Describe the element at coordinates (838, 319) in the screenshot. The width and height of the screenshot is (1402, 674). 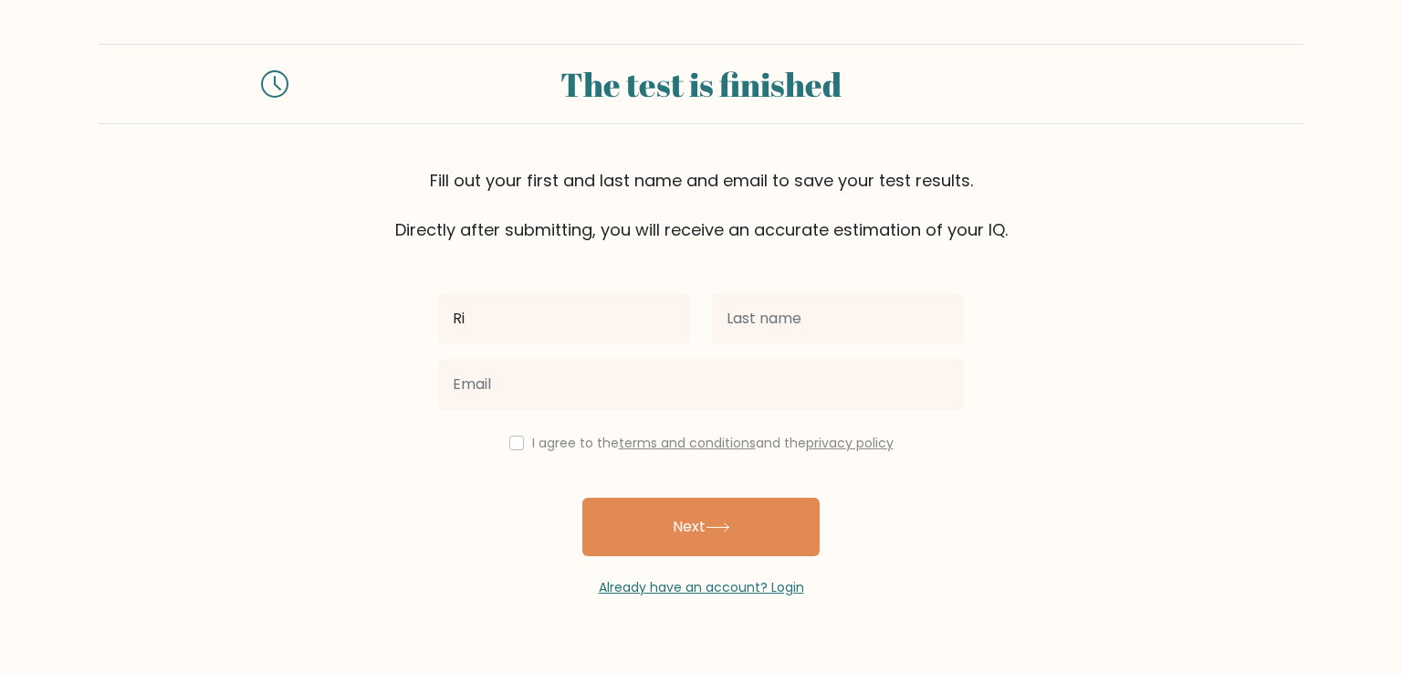
I see `input: Last name` at that location.